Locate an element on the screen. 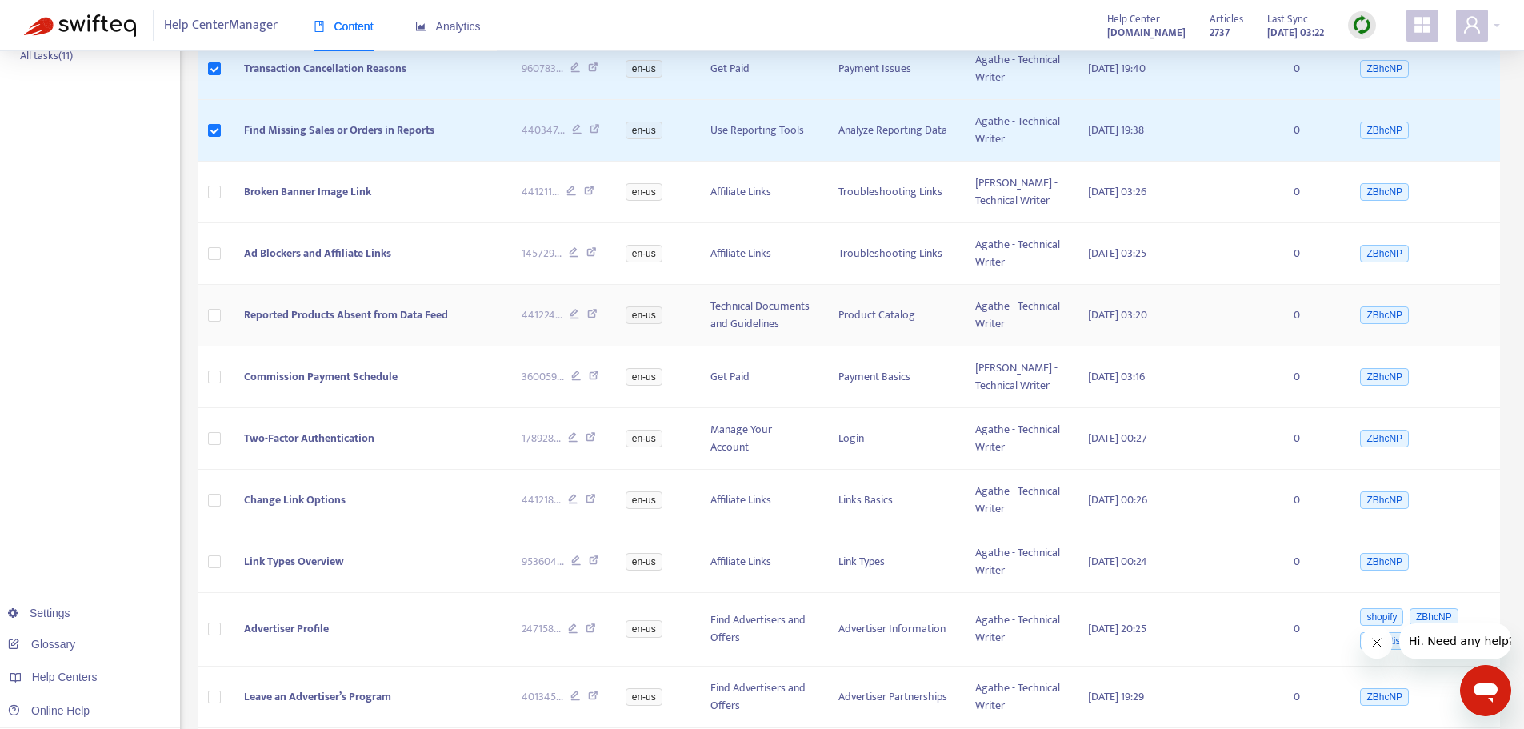  td: Advertiser Partnerships is located at coordinates (894, 697).